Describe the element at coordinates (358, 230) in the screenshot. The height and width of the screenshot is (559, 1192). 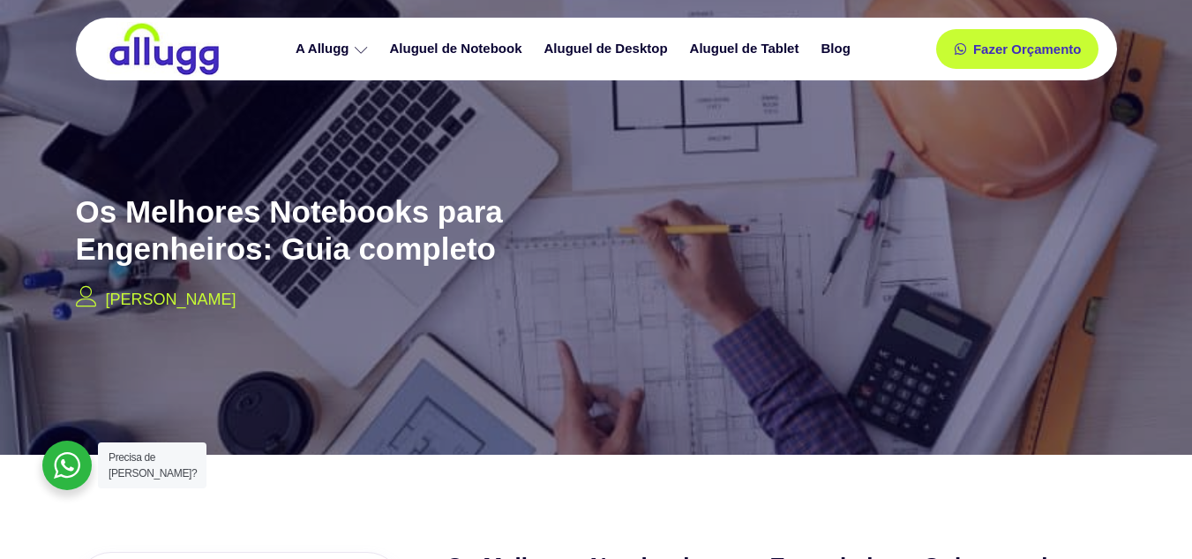
I see `h2: Os Melhores Notebooks para Engenheiros: Guia completo` at that location.